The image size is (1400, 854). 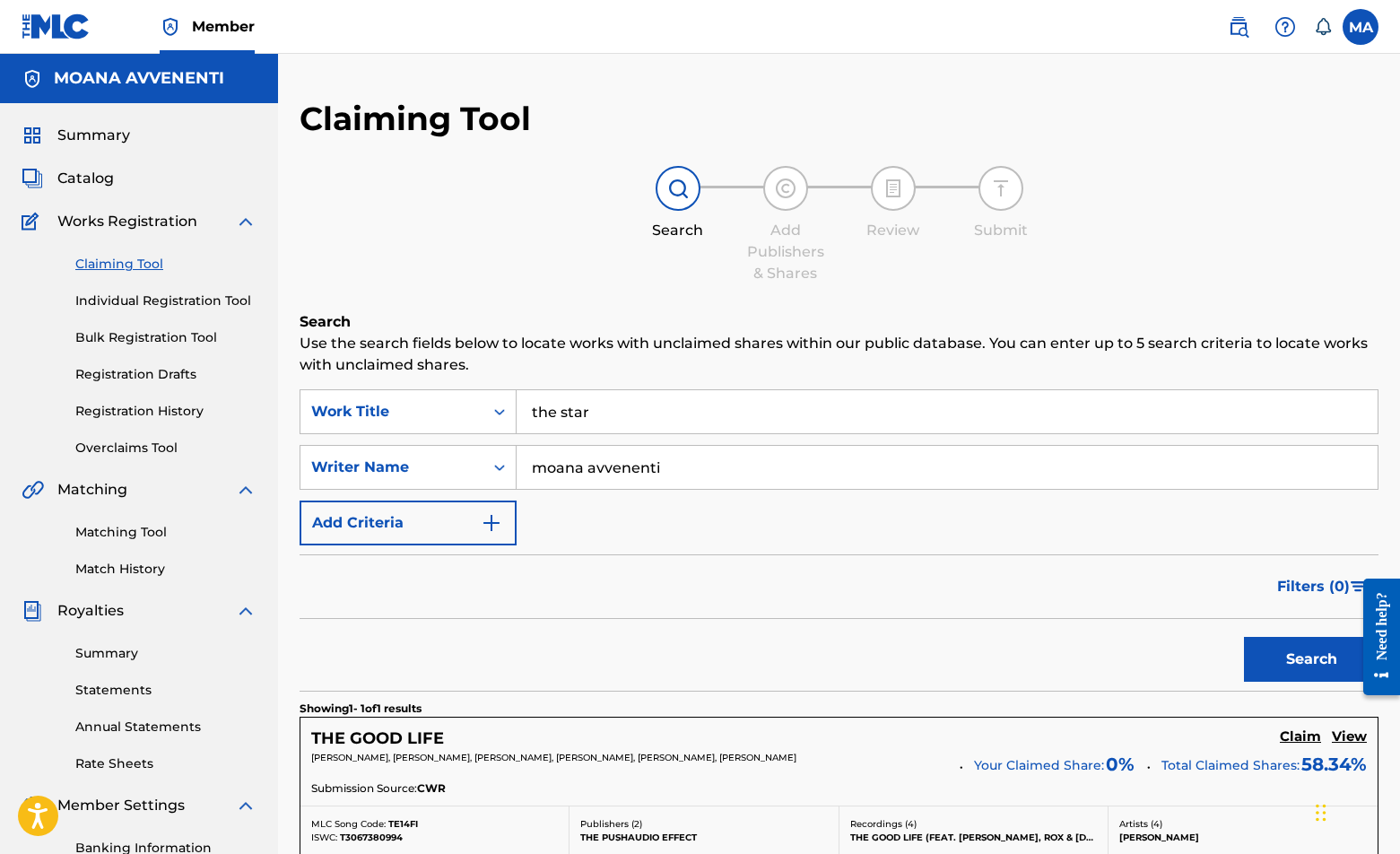 What do you see at coordinates (91, 611) in the screenshot?
I see `span: Royalties` at bounding box center [91, 611].